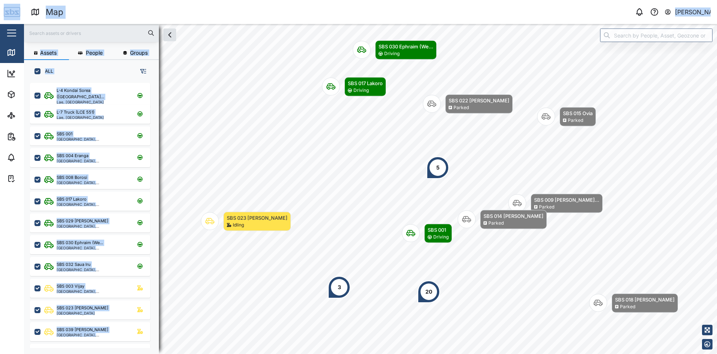 The image size is (717, 354). What do you see at coordinates (31, 95) in the screenshot?
I see `div: Assets` at bounding box center [31, 95].